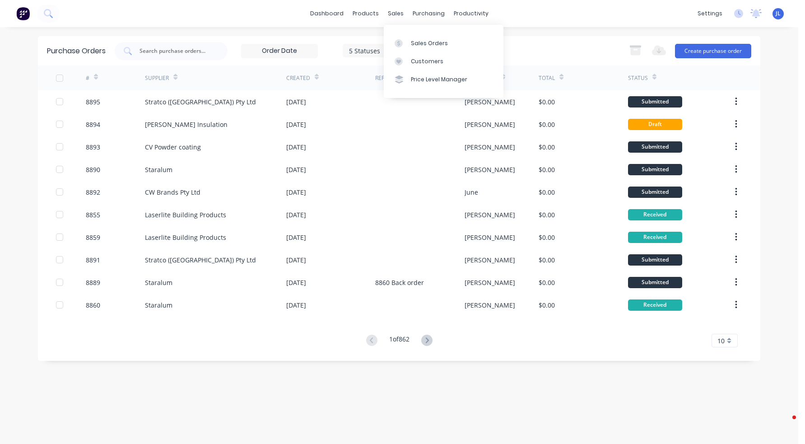  I want to click on button: Create purchase order, so click(713, 51).